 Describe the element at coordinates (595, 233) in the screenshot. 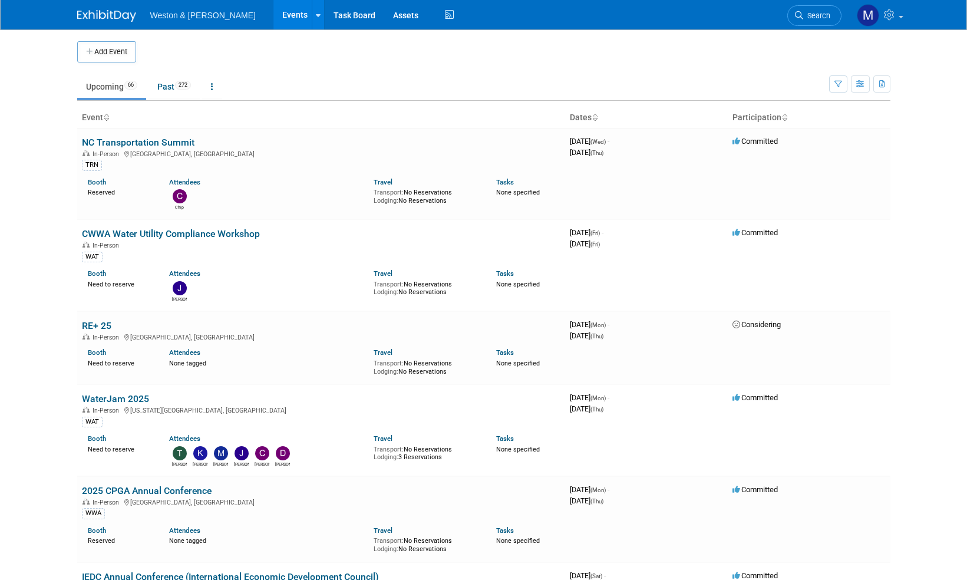

I see `span: (Fri)` at that location.